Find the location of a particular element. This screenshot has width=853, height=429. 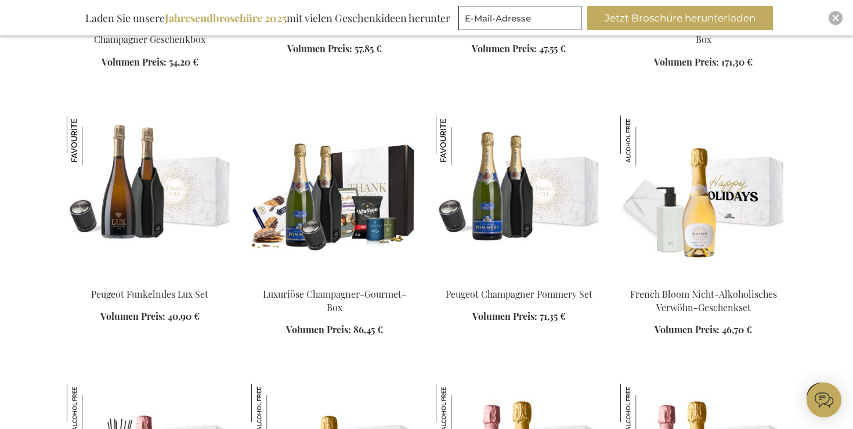

span: 86,45 € is located at coordinates (368, 329).